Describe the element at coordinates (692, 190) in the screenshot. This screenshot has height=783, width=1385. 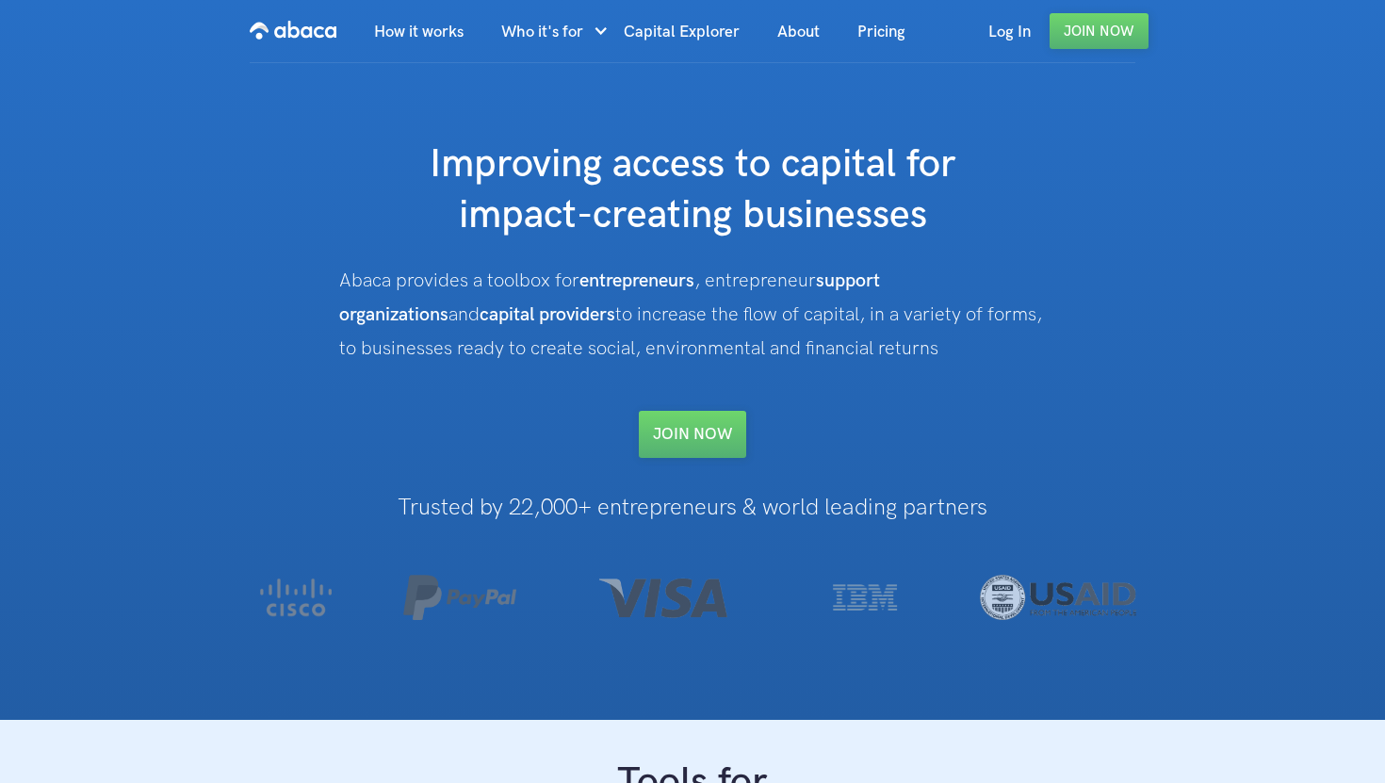
I see `h1: Improving access to capital for impact-creating businesses` at that location.